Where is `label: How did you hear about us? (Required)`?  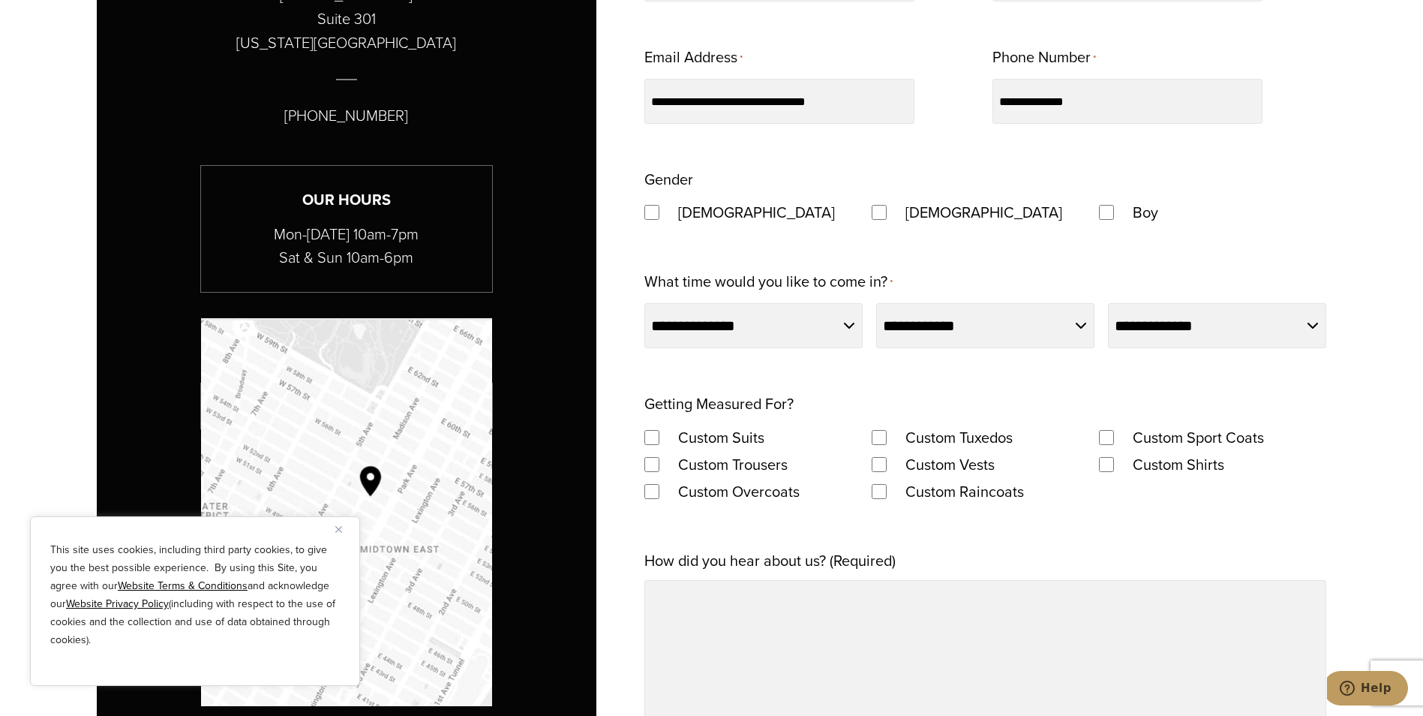 label: How did you hear about us? (Required) is located at coordinates (770, 560).